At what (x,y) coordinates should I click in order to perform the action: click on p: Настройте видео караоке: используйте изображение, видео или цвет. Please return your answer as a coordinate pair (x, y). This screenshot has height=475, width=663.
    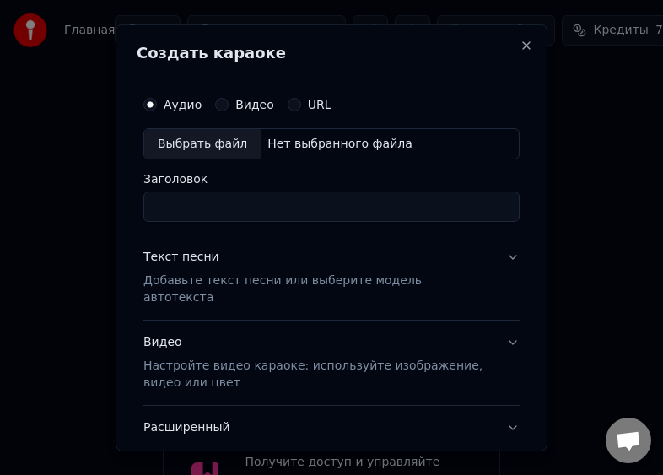
    Looking at the image, I should click on (318, 375).